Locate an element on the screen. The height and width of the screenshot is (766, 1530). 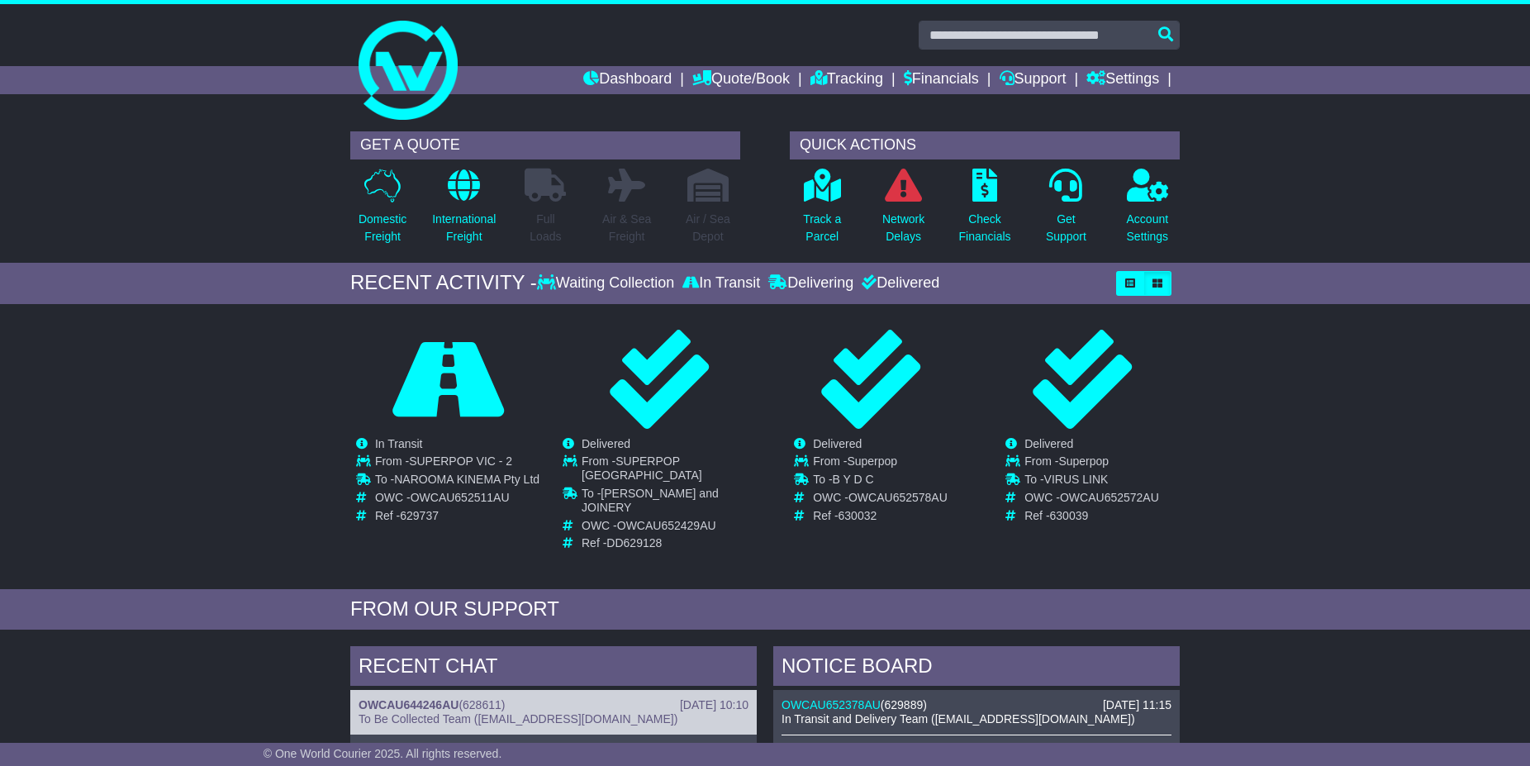
p: Get Support is located at coordinates (1066, 228).